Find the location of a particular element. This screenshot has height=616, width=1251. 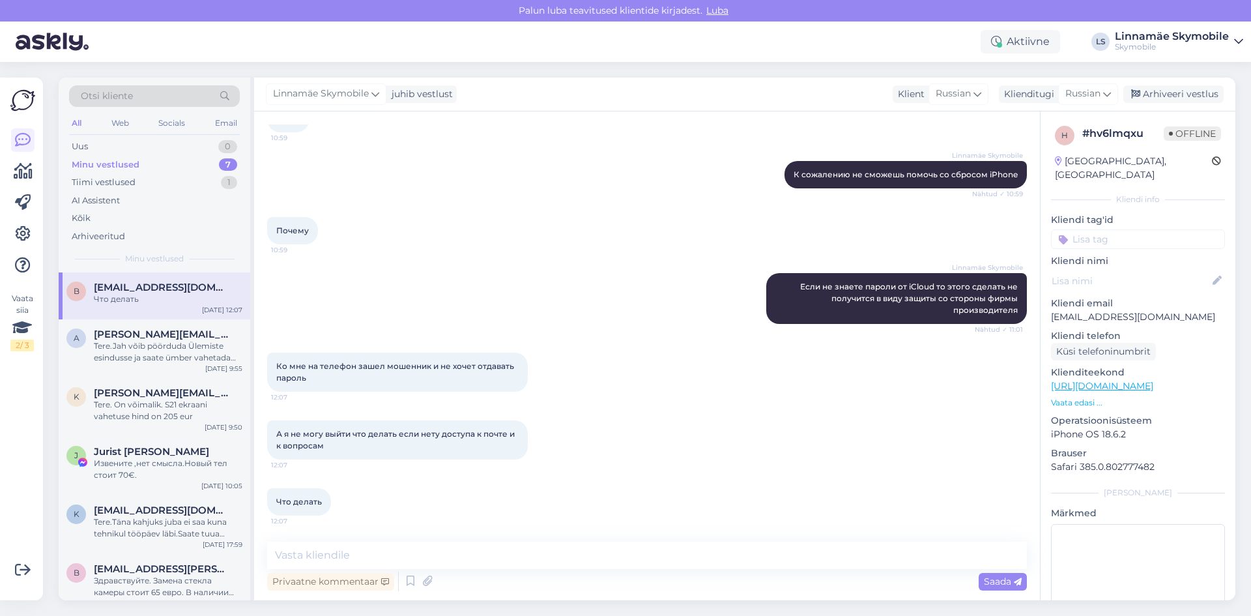

span: Berest.anna@gmail.com is located at coordinates (162, 569).